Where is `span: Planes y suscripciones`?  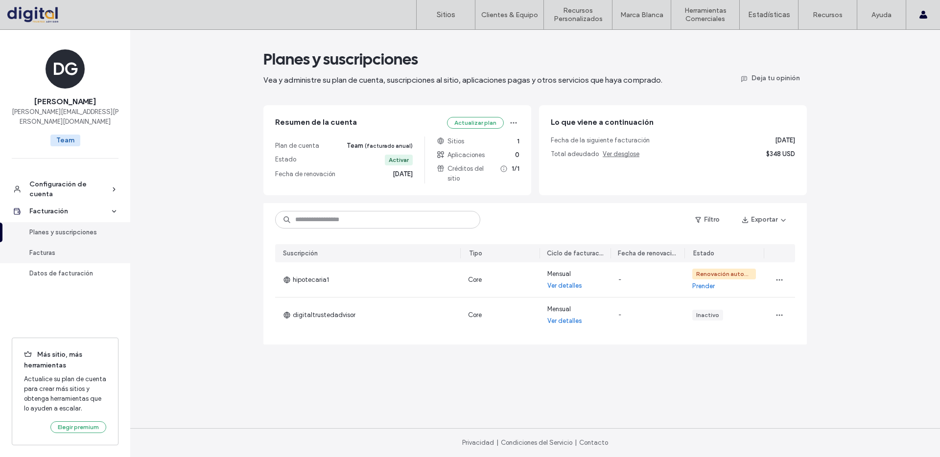
span: Planes y suscripciones is located at coordinates (341, 59).